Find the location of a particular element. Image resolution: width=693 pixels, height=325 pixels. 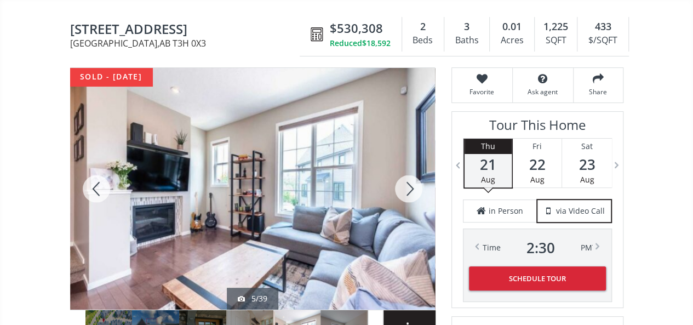

div: Reduced is located at coordinates (360, 43).